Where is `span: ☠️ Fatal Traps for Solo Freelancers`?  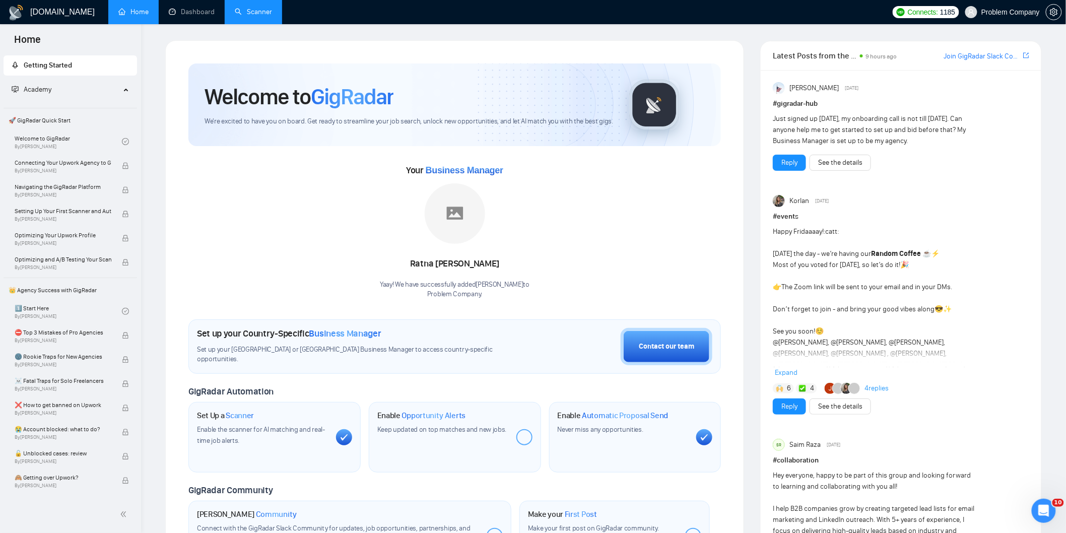
span: ☠️ Fatal Traps for Solo Freelancers is located at coordinates (63, 381).